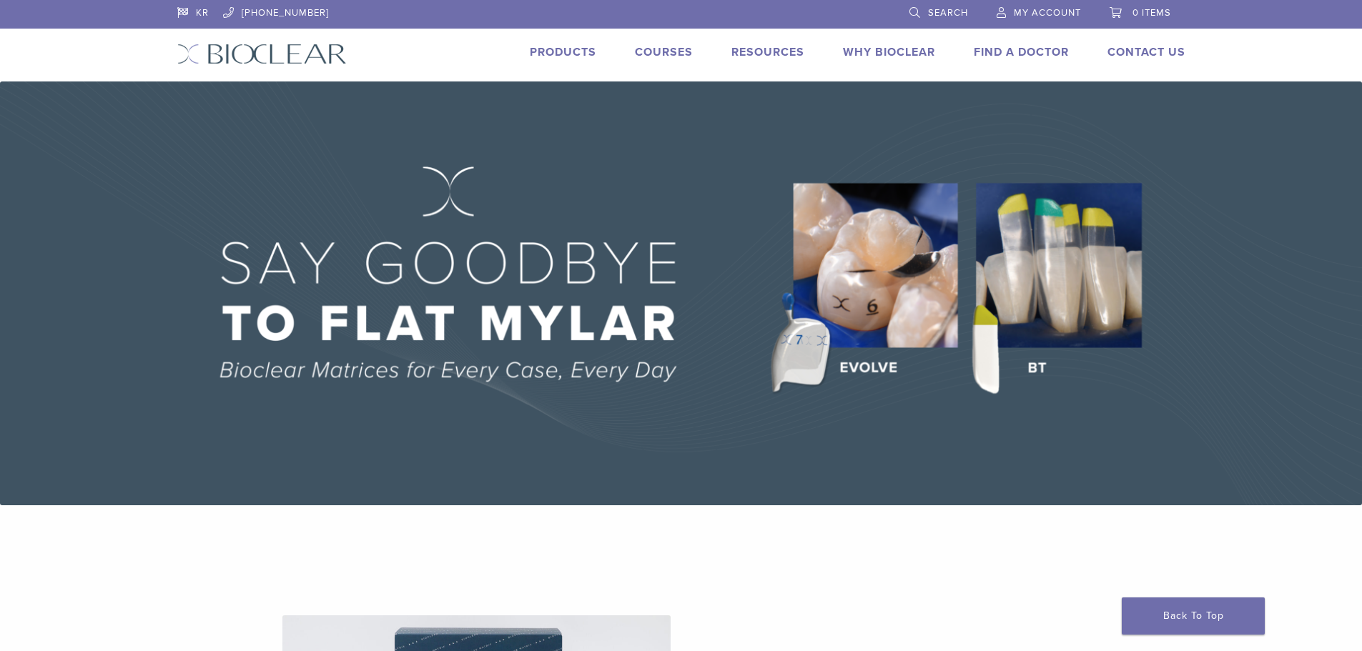 Image resolution: width=1362 pixels, height=651 pixels. What do you see at coordinates (1021, 52) in the screenshot?
I see `a: Find A Doctor` at bounding box center [1021, 52].